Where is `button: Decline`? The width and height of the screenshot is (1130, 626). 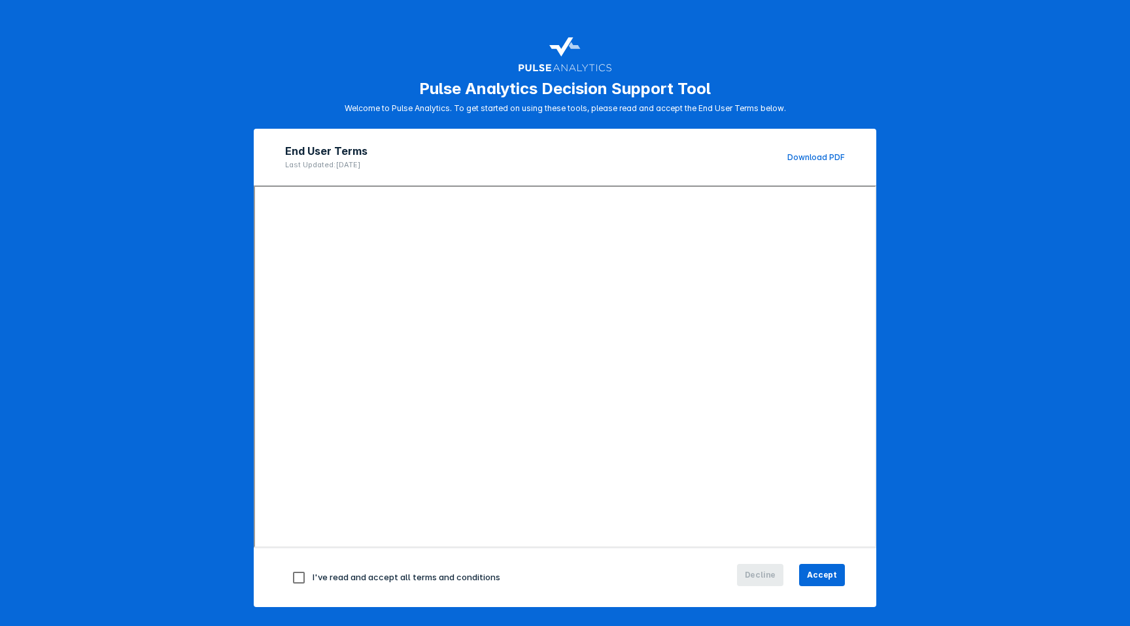 button: Decline is located at coordinates (760, 575).